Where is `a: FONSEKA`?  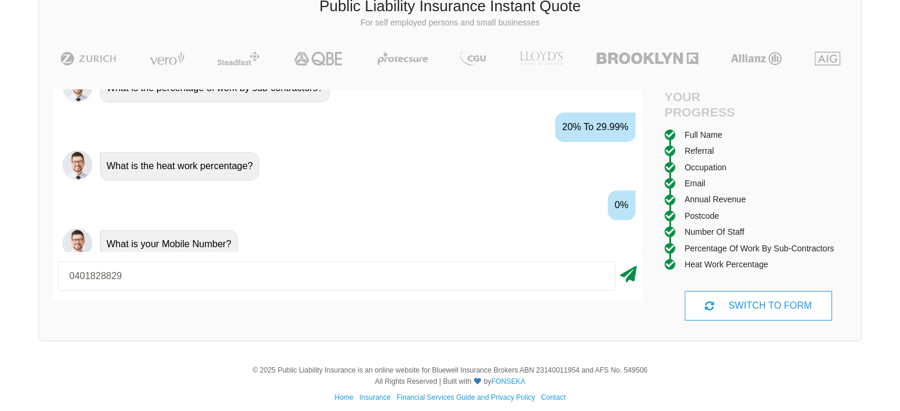 a: FONSEKA is located at coordinates (508, 382).